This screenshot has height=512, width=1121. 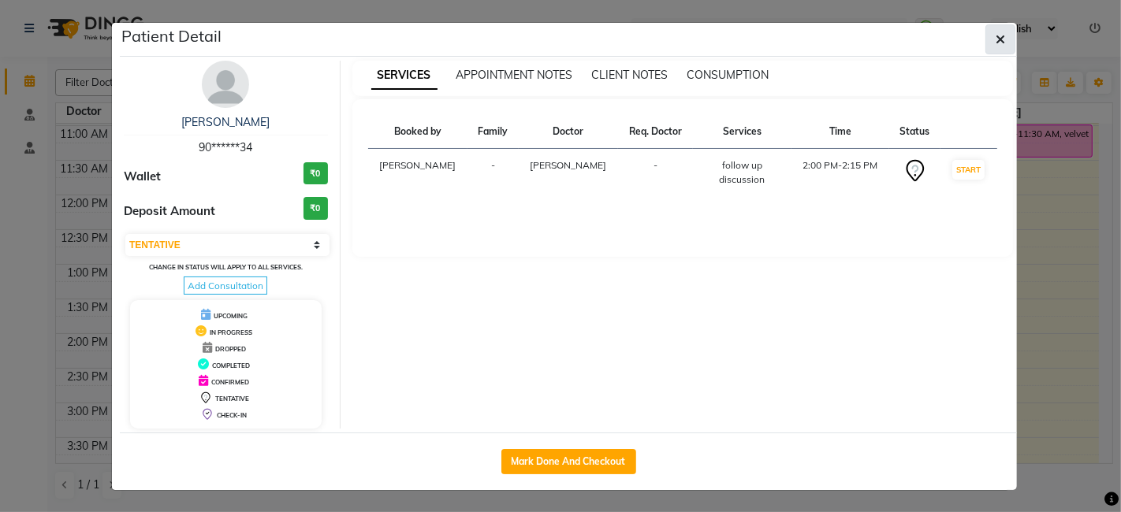 I want to click on img: avatar, so click(x=225, y=84).